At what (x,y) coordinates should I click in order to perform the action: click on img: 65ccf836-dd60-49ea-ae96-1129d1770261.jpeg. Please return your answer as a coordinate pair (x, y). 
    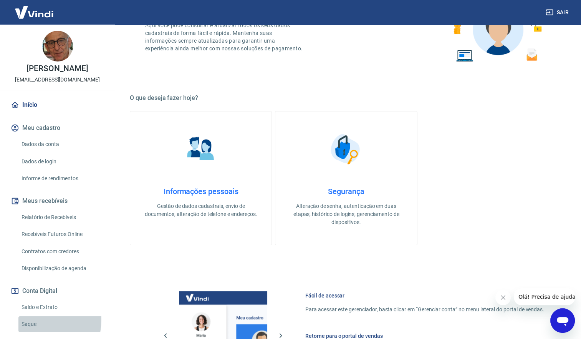
    Looking at the image, I should click on (58, 46).